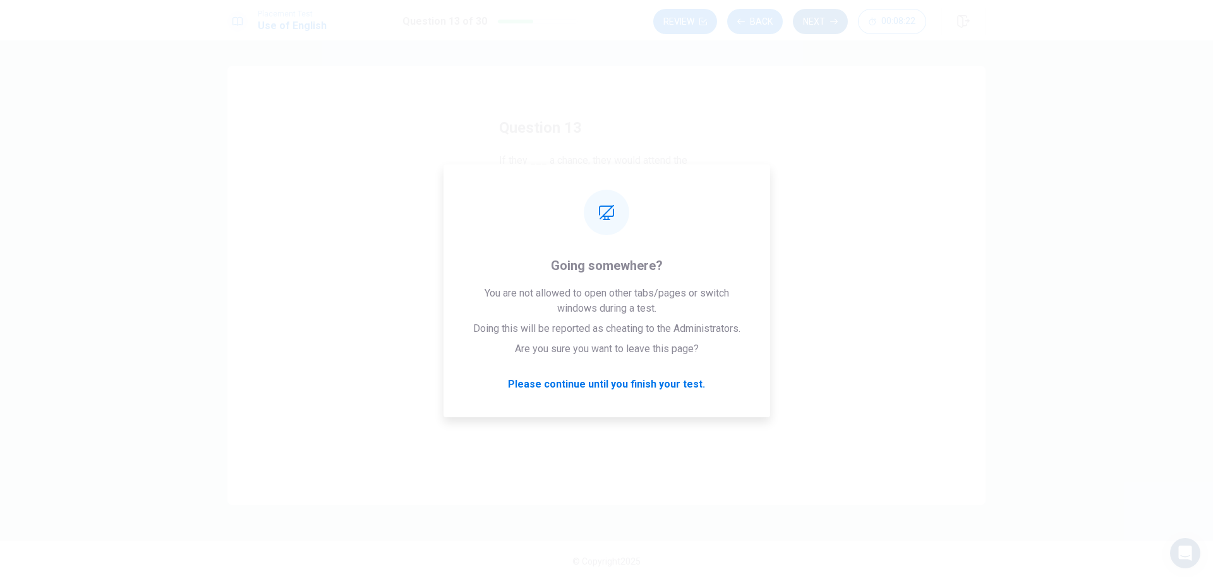 This screenshot has height=581, width=1213. What do you see at coordinates (607, 303) in the screenshot?
I see `button: Chaves` at bounding box center [607, 303].